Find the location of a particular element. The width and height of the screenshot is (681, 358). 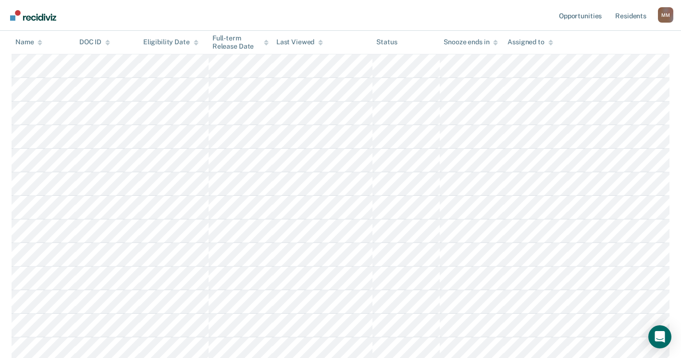

div: Full-term Release Date is located at coordinates (240, 42).